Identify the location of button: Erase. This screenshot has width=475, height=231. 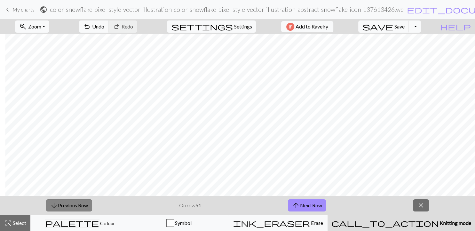
(278, 223).